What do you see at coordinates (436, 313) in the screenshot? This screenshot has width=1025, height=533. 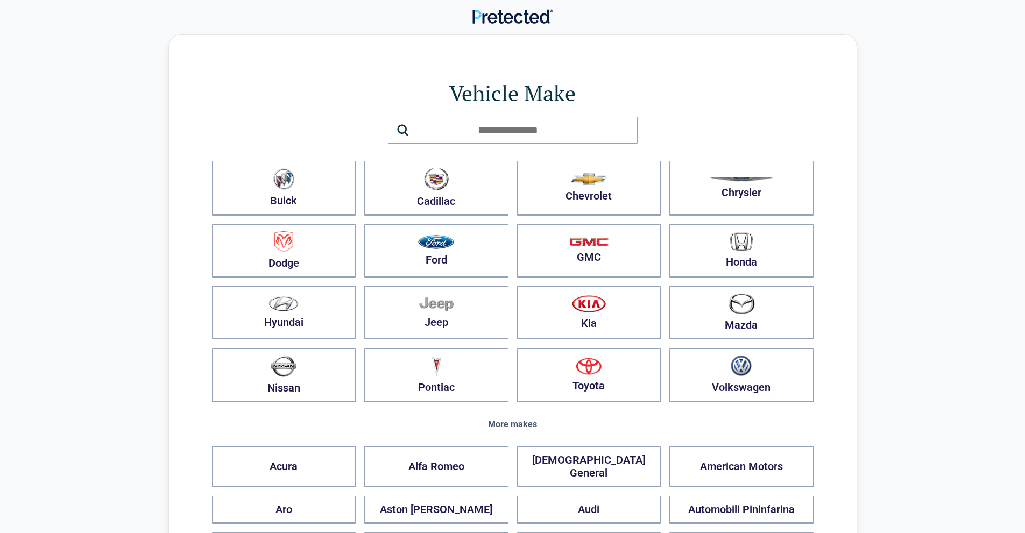 I see `button: Jeep` at bounding box center [436, 313].